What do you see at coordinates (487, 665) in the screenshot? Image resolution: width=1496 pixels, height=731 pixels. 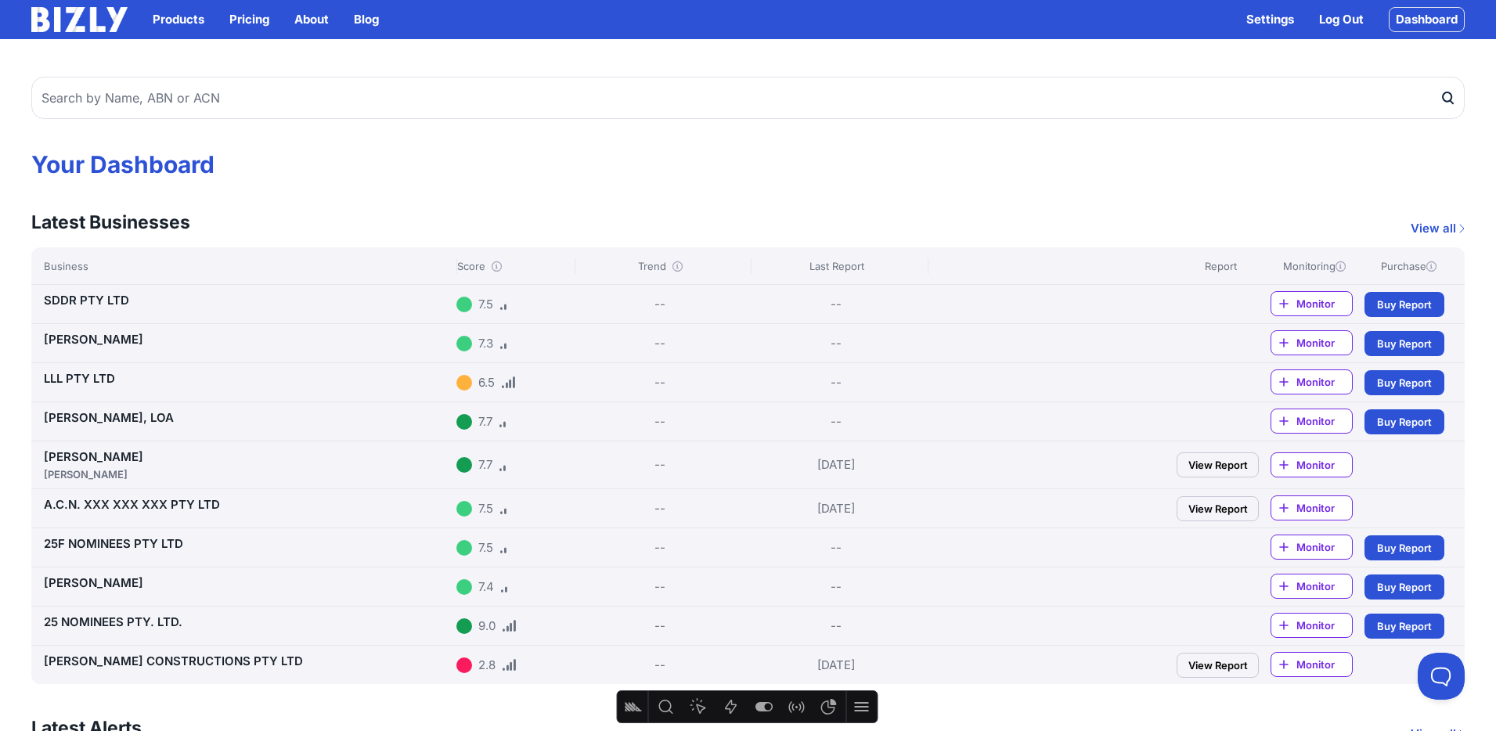 I see `div: 2.8` at bounding box center [487, 665].